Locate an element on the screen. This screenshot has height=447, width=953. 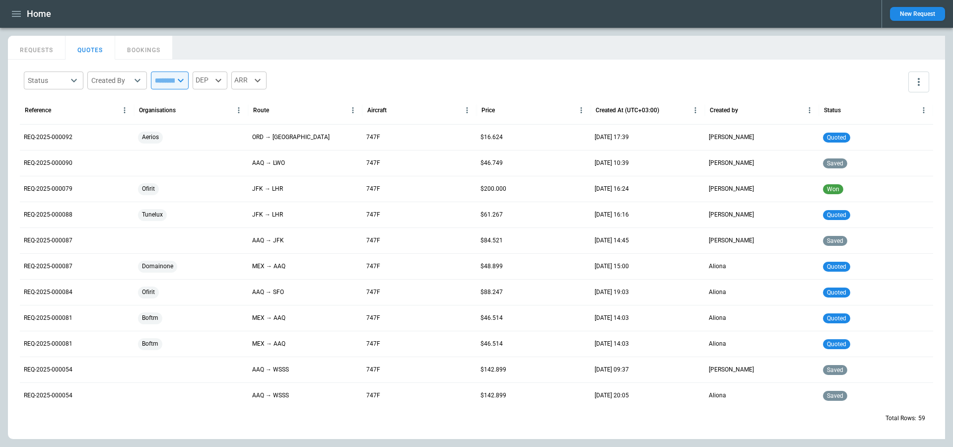
p: REQ-2025-000092 is located at coordinates (48, 137).